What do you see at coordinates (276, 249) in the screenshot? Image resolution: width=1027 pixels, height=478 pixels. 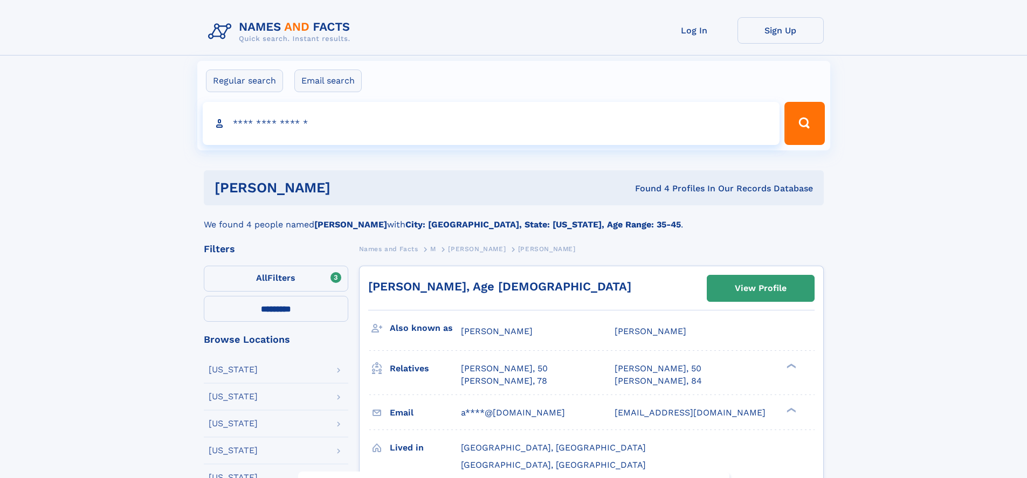 I see `div: Filters` at bounding box center [276, 249].